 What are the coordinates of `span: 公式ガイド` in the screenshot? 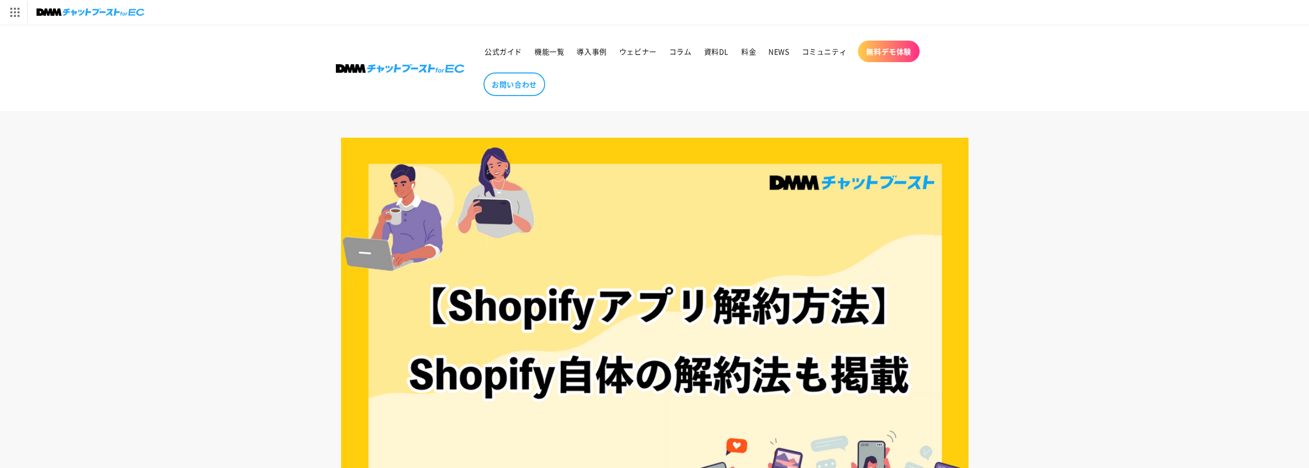 It's located at (503, 51).